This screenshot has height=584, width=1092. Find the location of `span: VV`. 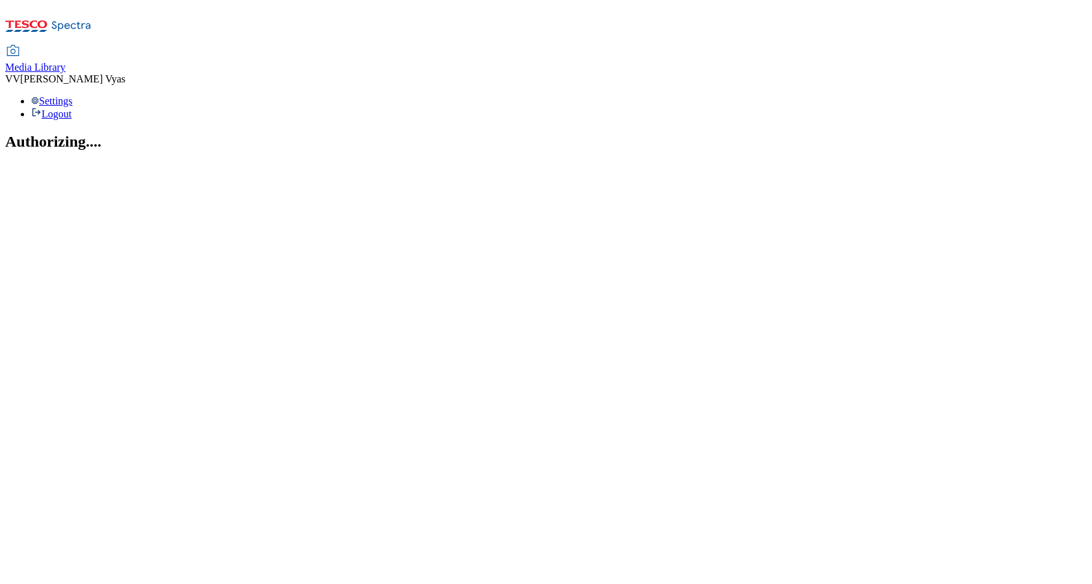

span: VV is located at coordinates (12, 79).